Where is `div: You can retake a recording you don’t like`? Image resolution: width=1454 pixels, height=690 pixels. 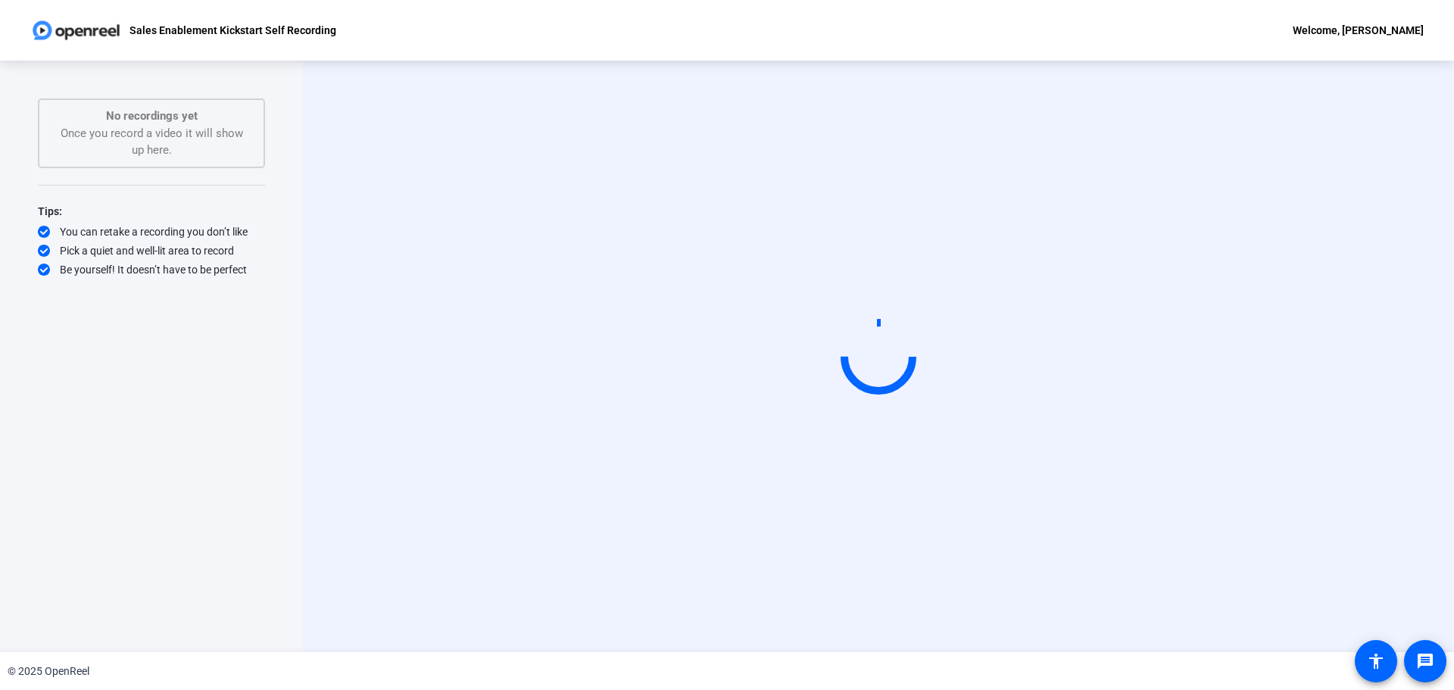
div: You can retake a recording you don’t like is located at coordinates (151, 232).